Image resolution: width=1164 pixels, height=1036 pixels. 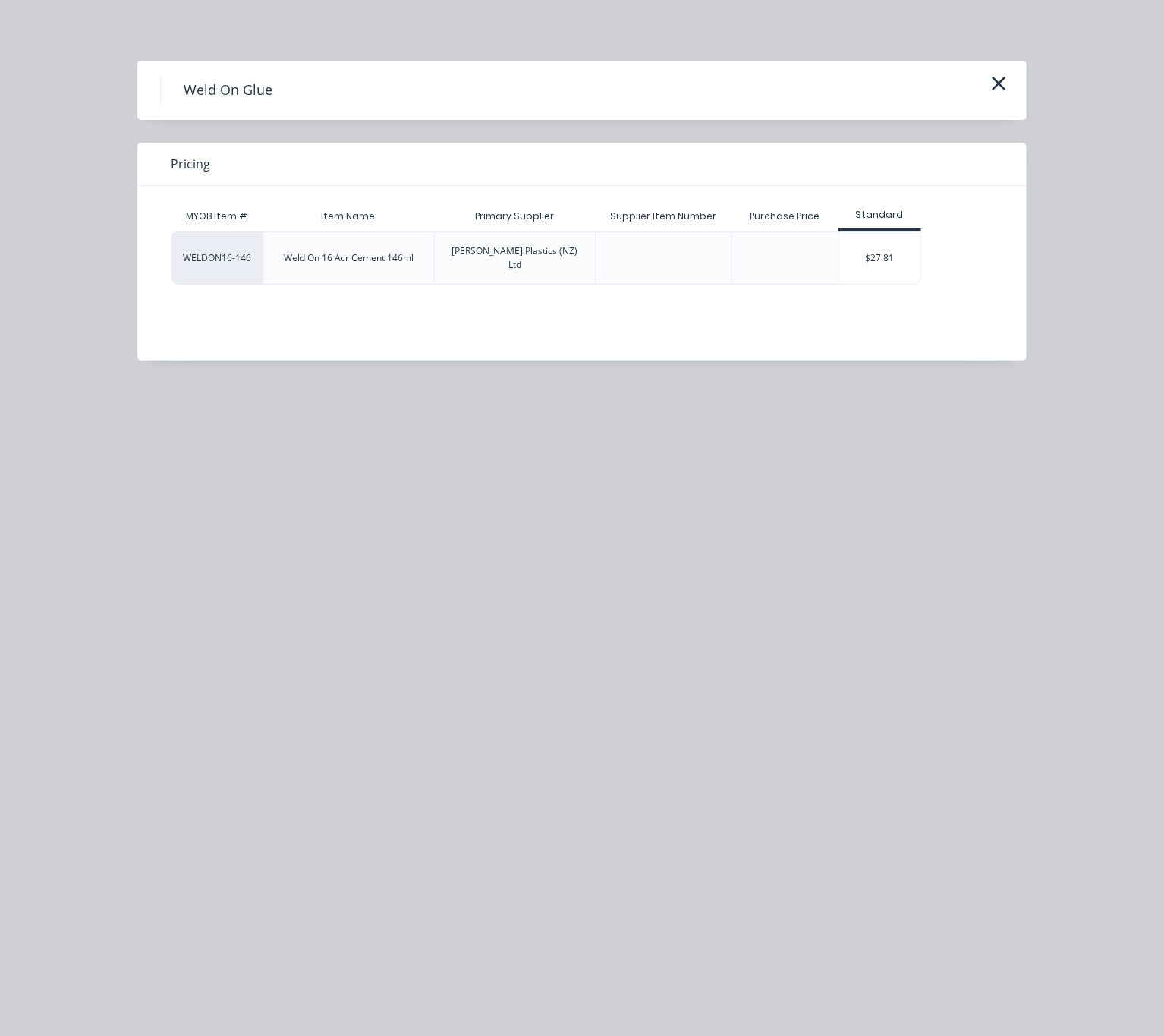 I want to click on span: Pricing, so click(x=190, y=164).